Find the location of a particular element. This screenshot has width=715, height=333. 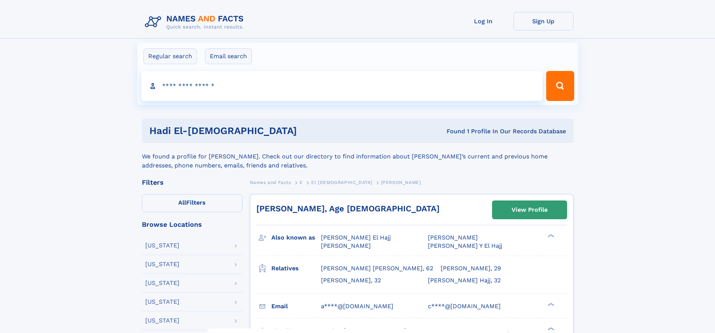

img: Logo Names and Facts is located at coordinates (196, 22).